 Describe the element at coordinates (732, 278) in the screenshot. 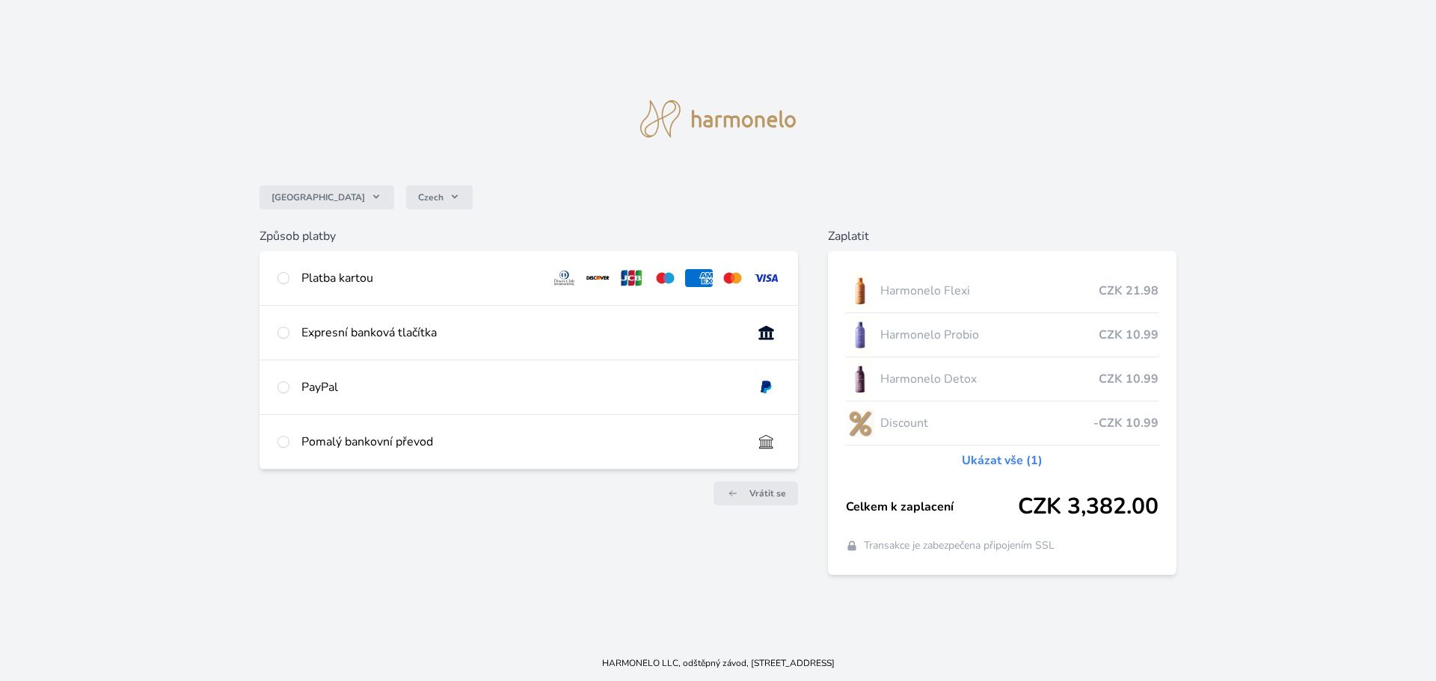

I see `img: mc.svg` at that location.